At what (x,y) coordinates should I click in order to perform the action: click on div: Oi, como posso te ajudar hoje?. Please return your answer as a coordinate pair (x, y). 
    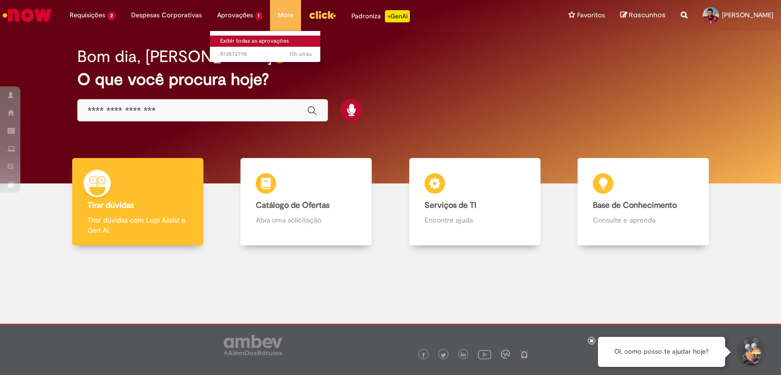
    Looking at the image, I should click on (662, 352).